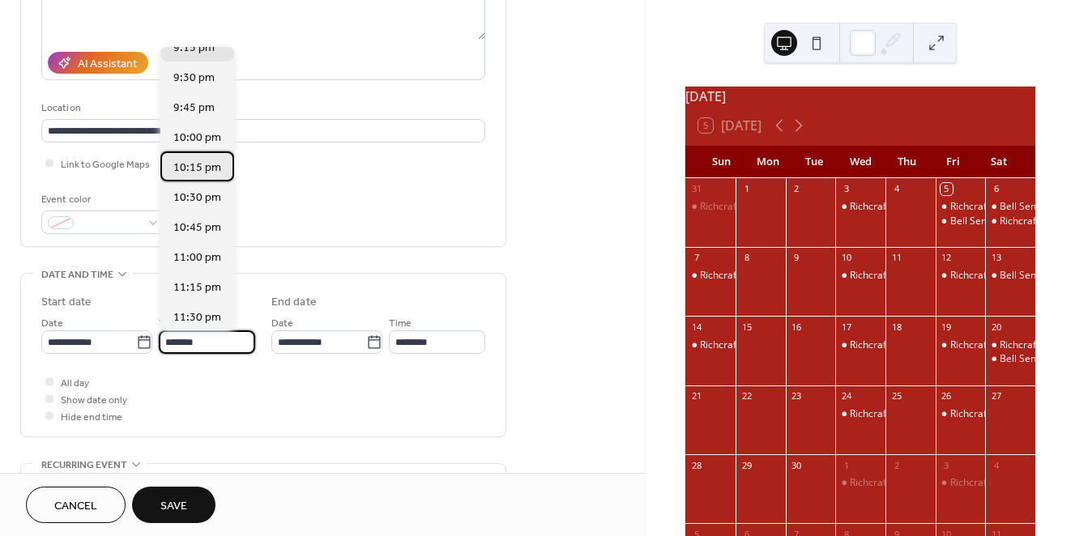 The image size is (1075, 536). I want to click on div: 8, so click(746, 258).